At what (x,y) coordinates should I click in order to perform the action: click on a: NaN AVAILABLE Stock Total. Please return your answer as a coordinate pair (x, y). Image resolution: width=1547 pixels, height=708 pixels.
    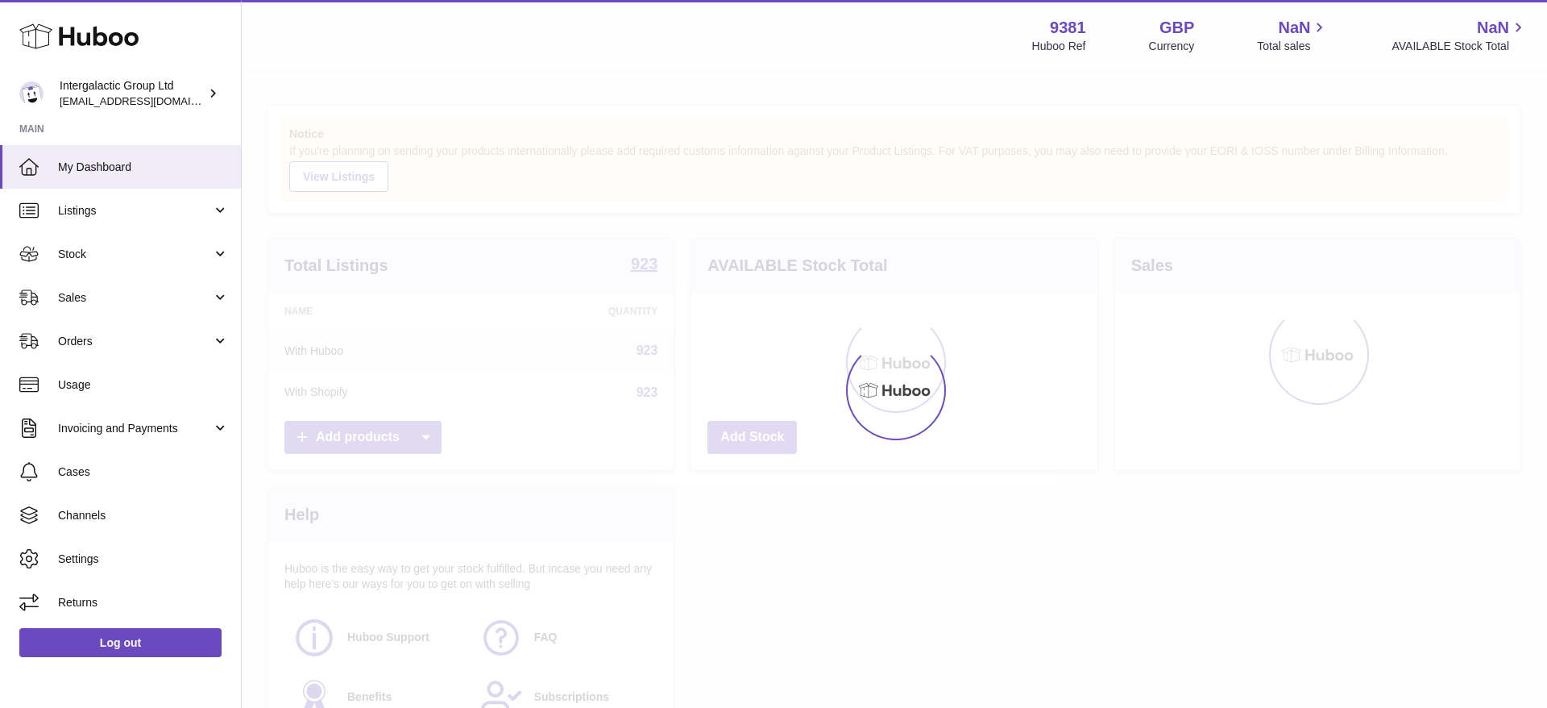
    Looking at the image, I should click on (1459, 35).